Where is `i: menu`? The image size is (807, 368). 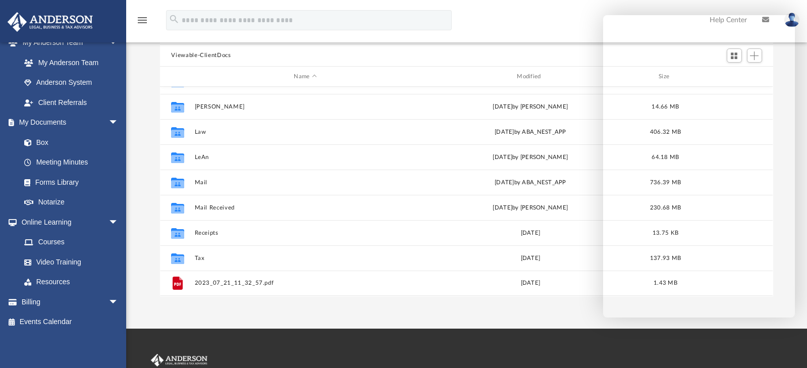 i: menu is located at coordinates (142, 20).